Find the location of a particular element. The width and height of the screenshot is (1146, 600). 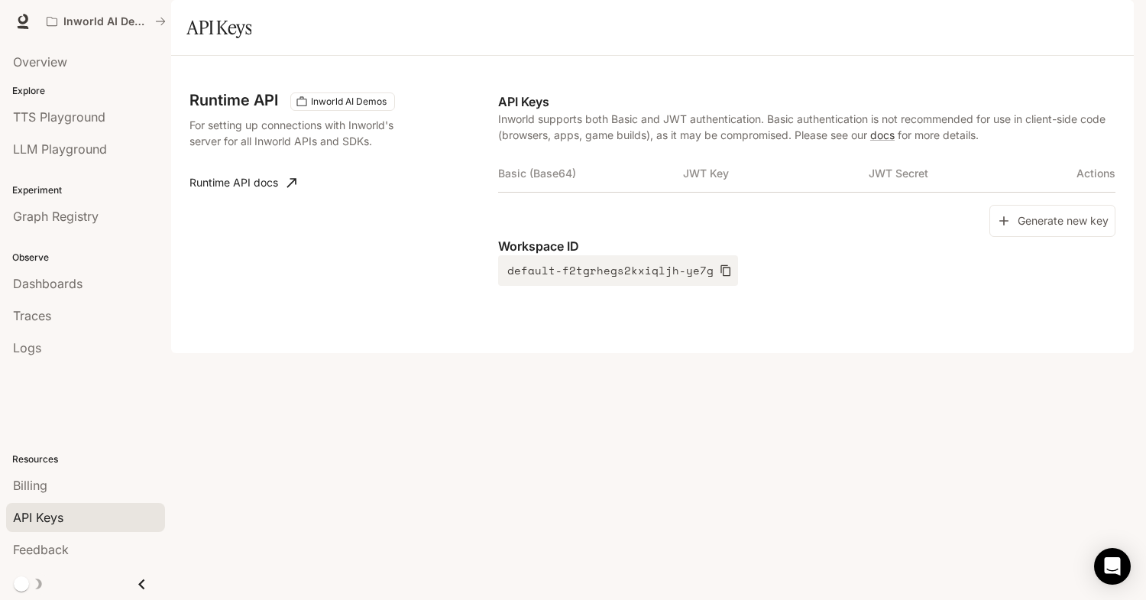

h1: API Keys is located at coordinates (218, 27).